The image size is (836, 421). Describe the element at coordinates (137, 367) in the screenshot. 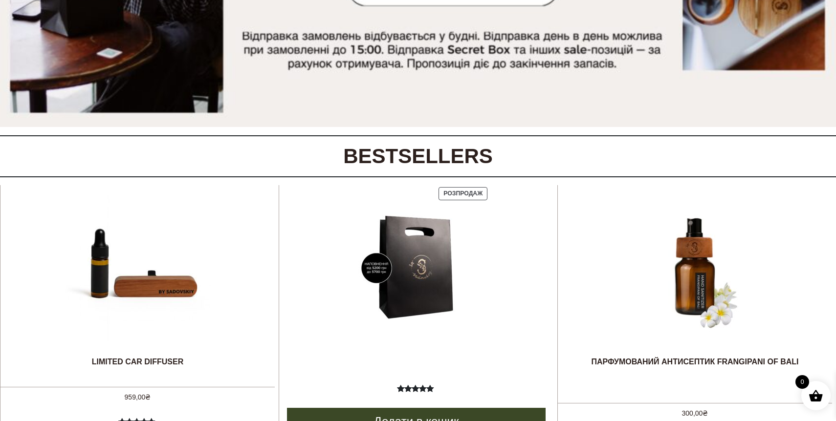

I see `div: LIMITED CAR DIFFUSER` at that location.